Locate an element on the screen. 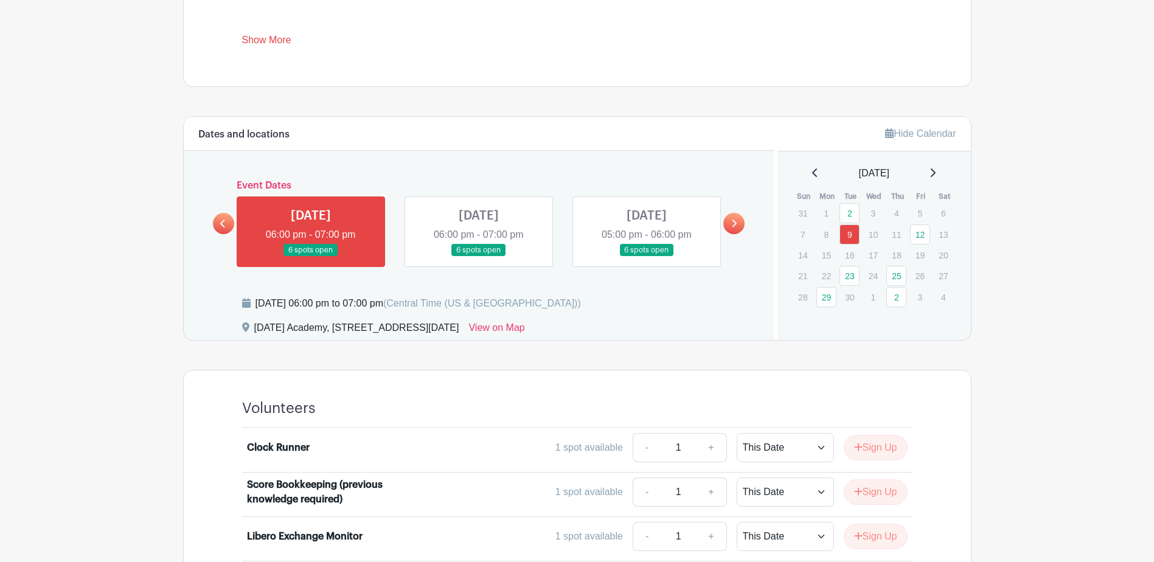  p: 13 is located at coordinates (943, 234).